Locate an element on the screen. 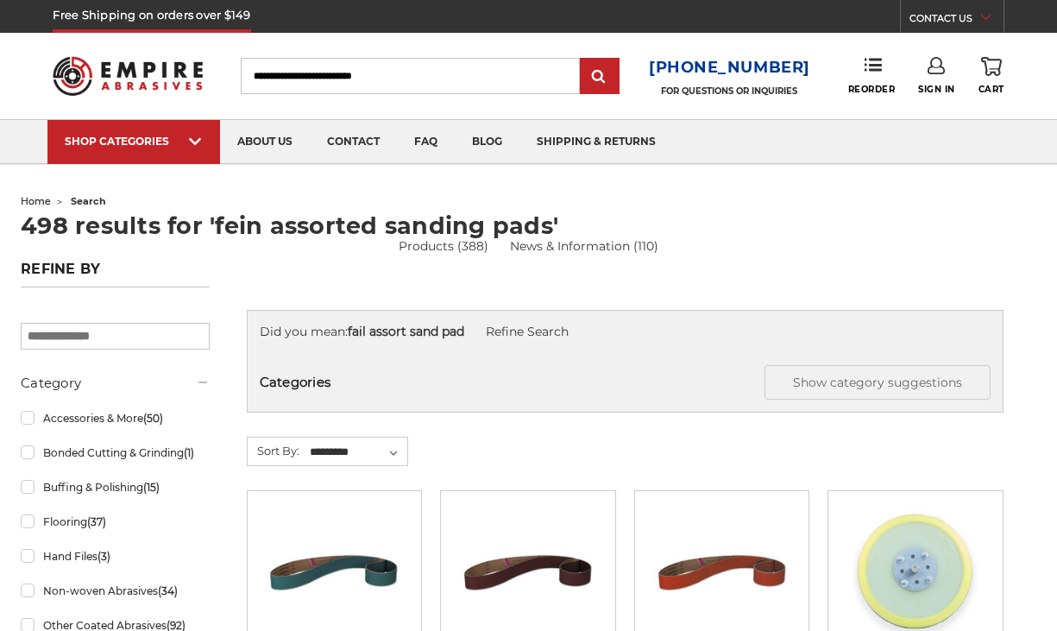 Image resolution: width=1057 pixels, height=631 pixels. a: contact is located at coordinates (353, 141).